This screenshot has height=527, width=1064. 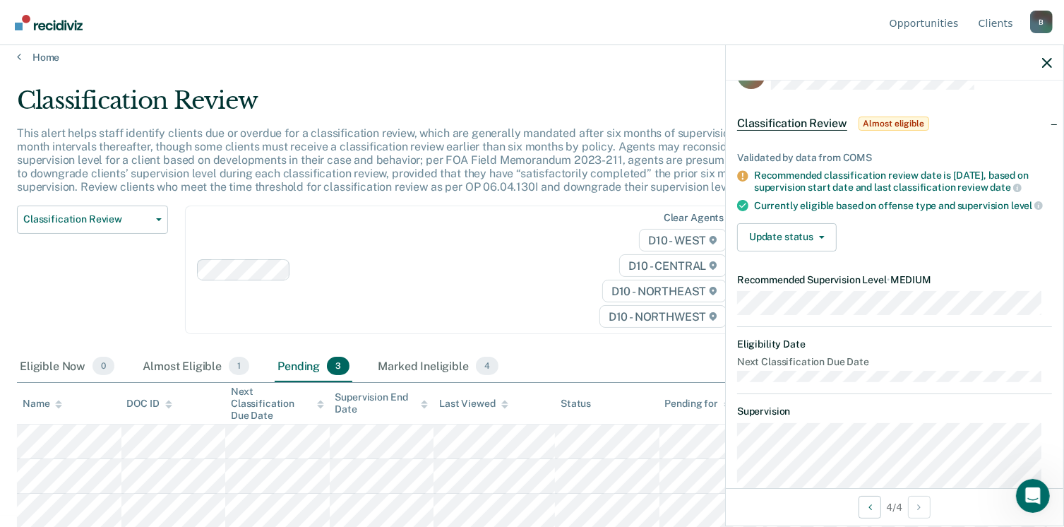 What do you see at coordinates (103, 366) in the screenshot?
I see `span: 0` at bounding box center [103, 366].